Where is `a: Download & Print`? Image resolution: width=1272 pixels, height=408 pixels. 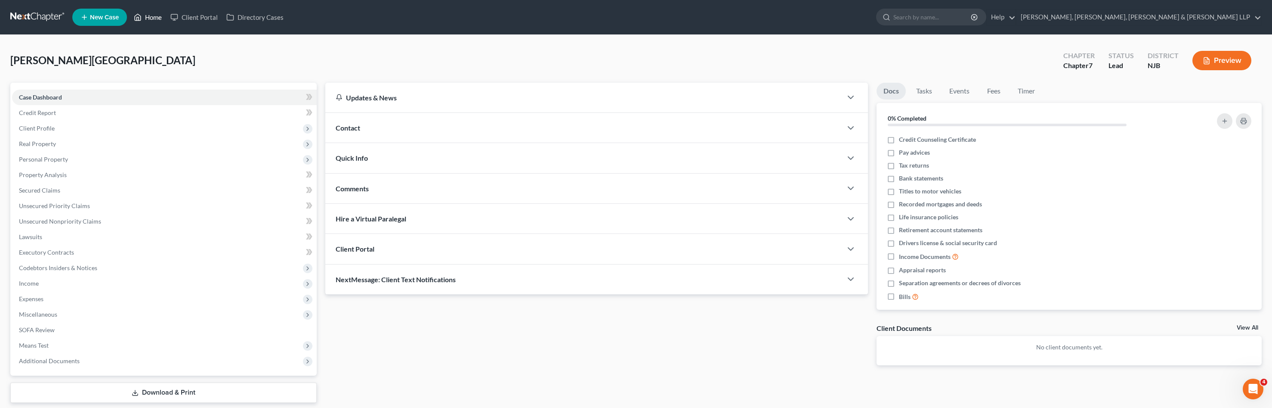
a: Download & Print is located at coordinates (164, 392).